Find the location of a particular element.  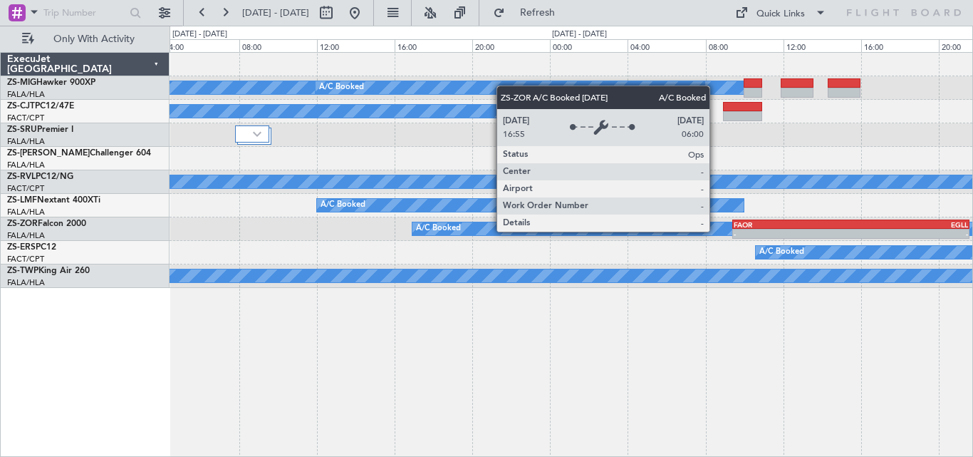

button: Quick Links is located at coordinates (781, 13).